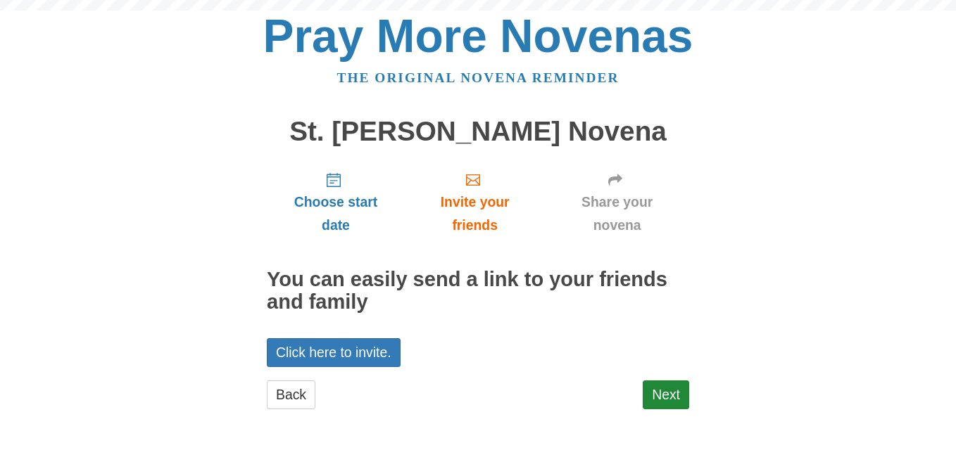 This screenshot has height=457, width=956. What do you see at coordinates (666, 395) in the screenshot?
I see `a: Next` at bounding box center [666, 395].